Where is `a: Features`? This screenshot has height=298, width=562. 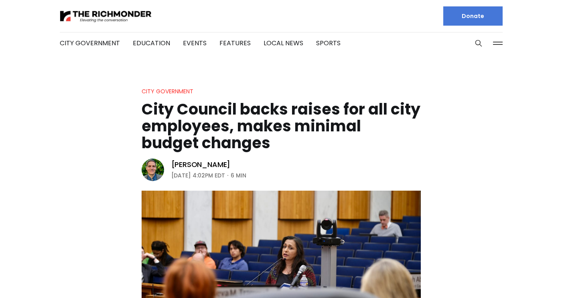
a: Features is located at coordinates (235, 43).